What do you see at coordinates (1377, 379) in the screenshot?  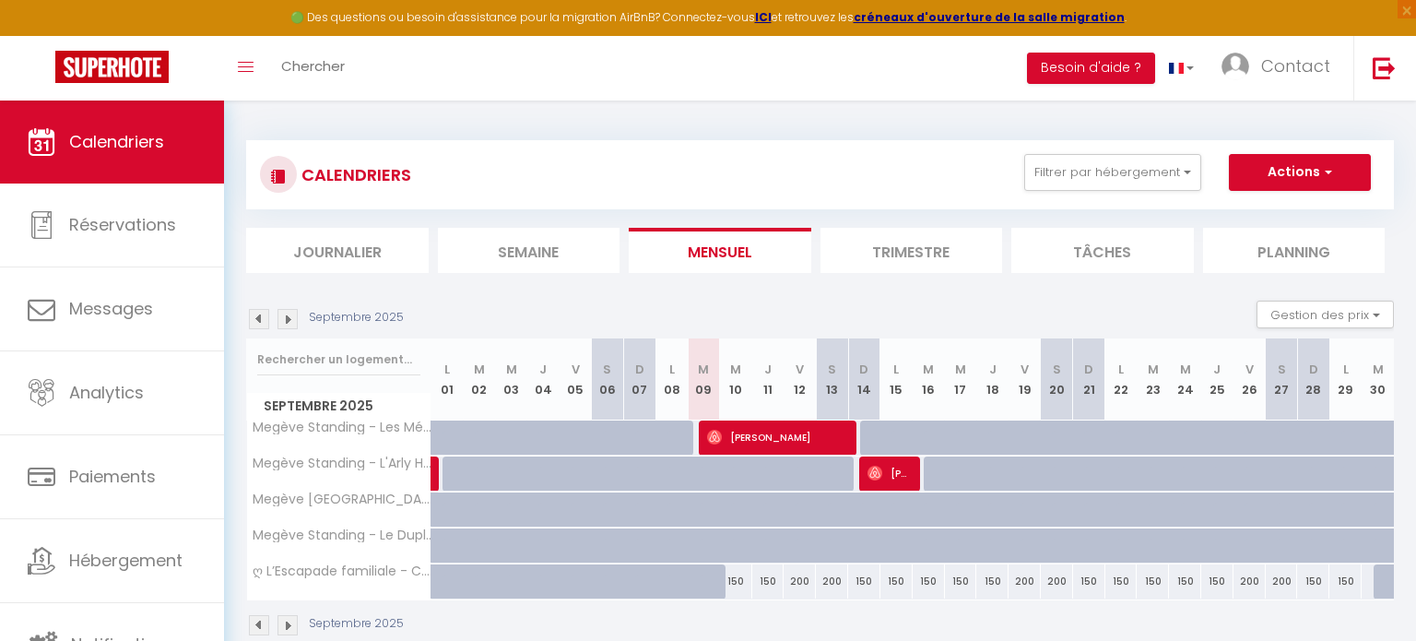 I see `th: 30` at bounding box center [1377, 379].